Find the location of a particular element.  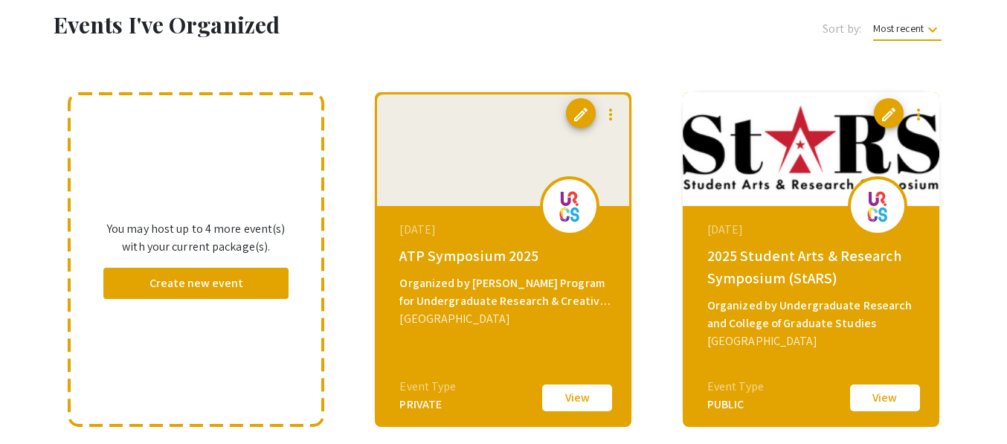

span: Most recent is located at coordinates (907, 31).